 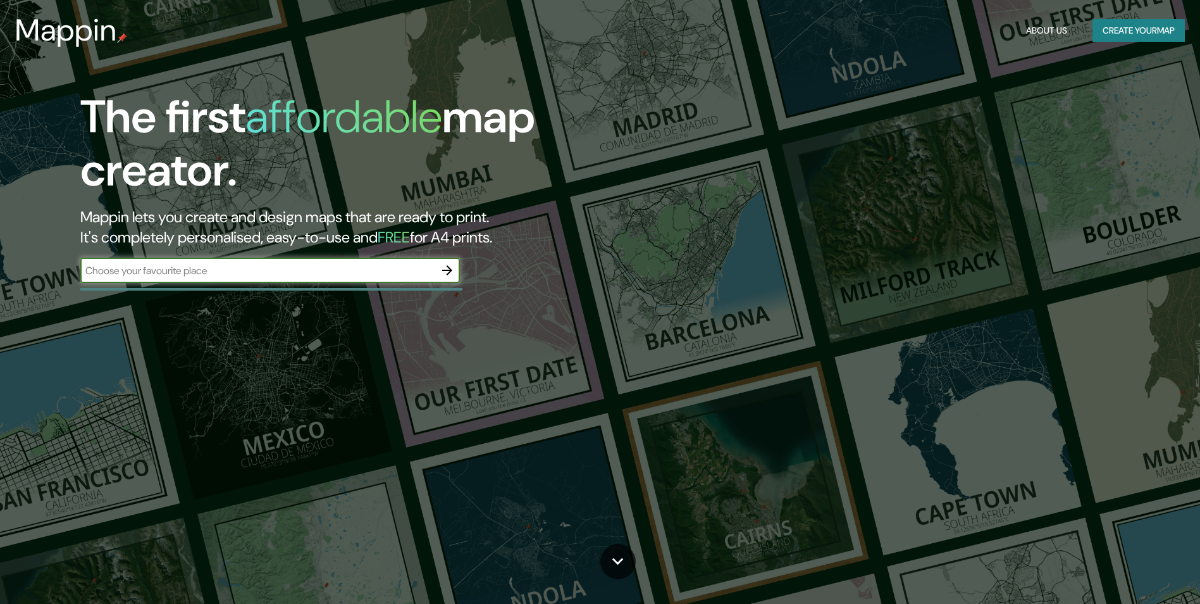 What do you see at coordinates (344, 116) in the screenshot?
I see `h1: affordable` at bounding box center [344, 116].